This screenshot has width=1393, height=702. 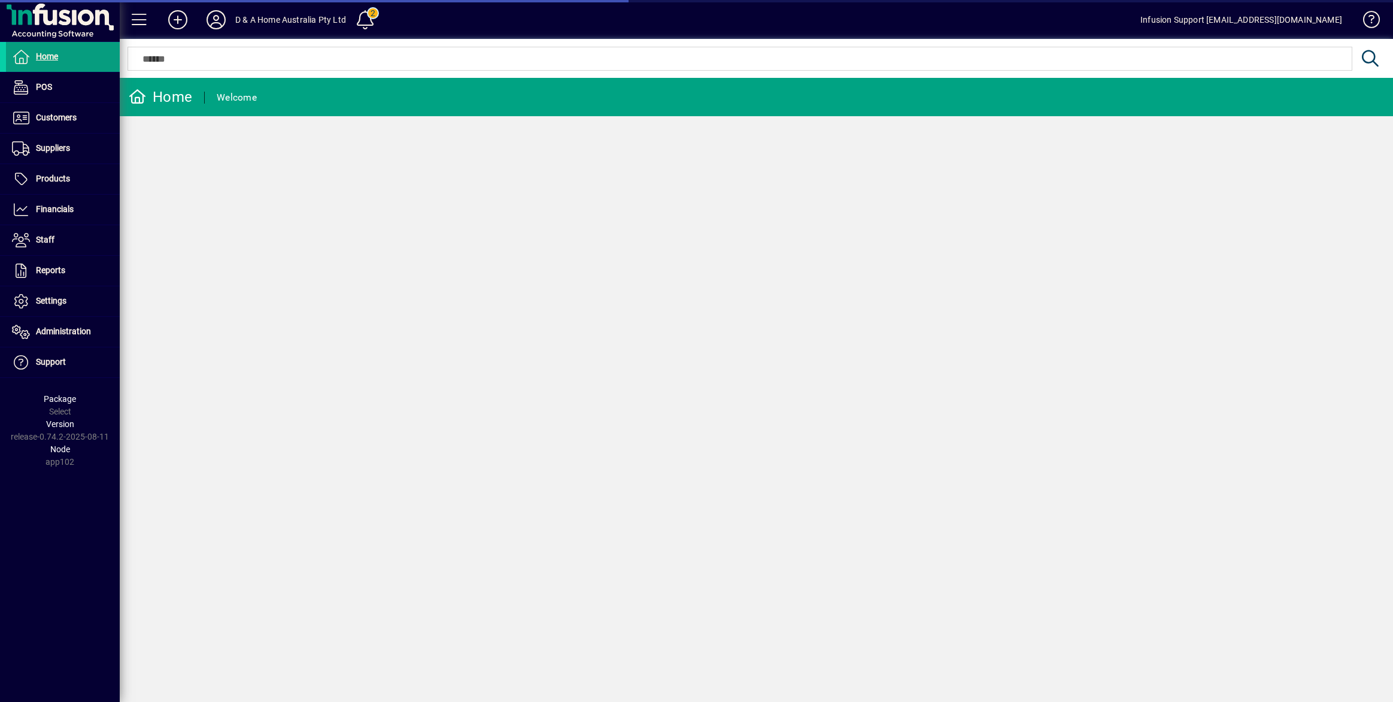 What do you see at coordinates (237, 98) in the screenshot?
I see `div: Welcome` at bounding box center [237, 98].